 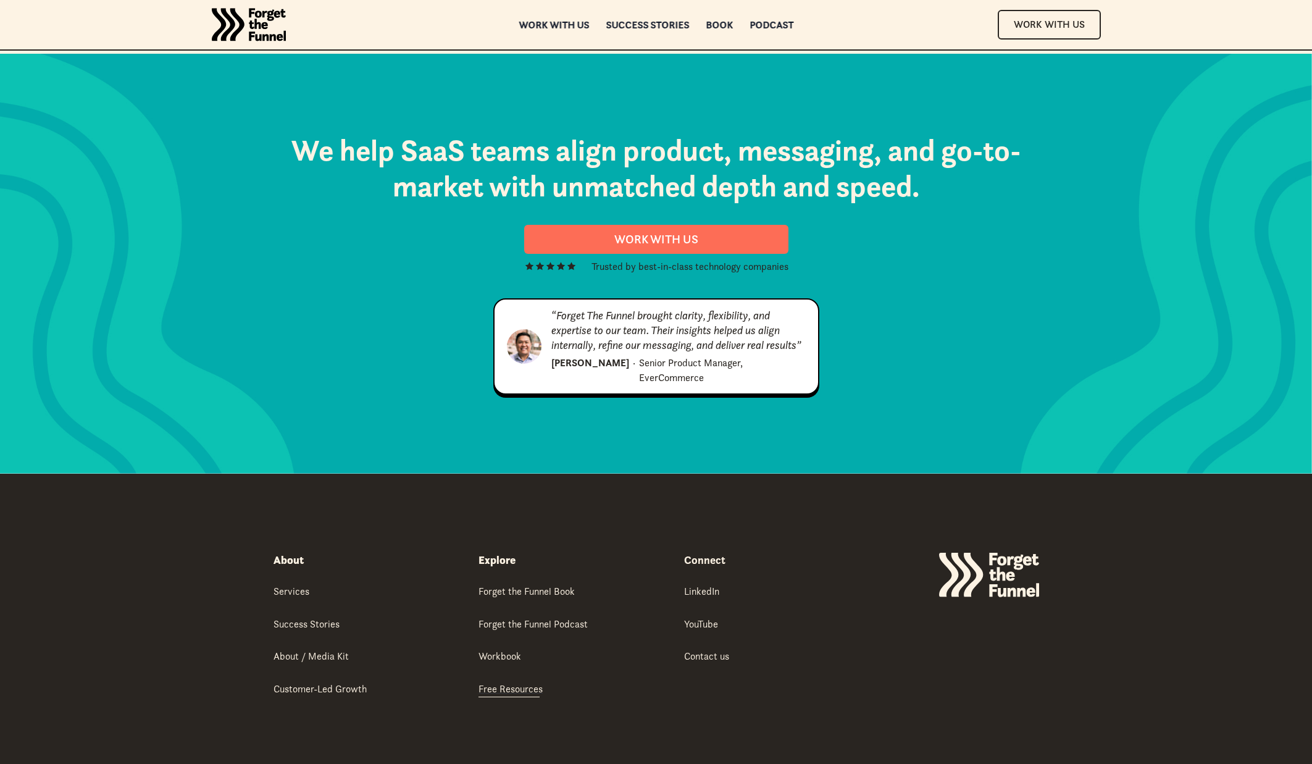 I want to click on a: Forget the Funnel Book, so click(x=527, y=592).